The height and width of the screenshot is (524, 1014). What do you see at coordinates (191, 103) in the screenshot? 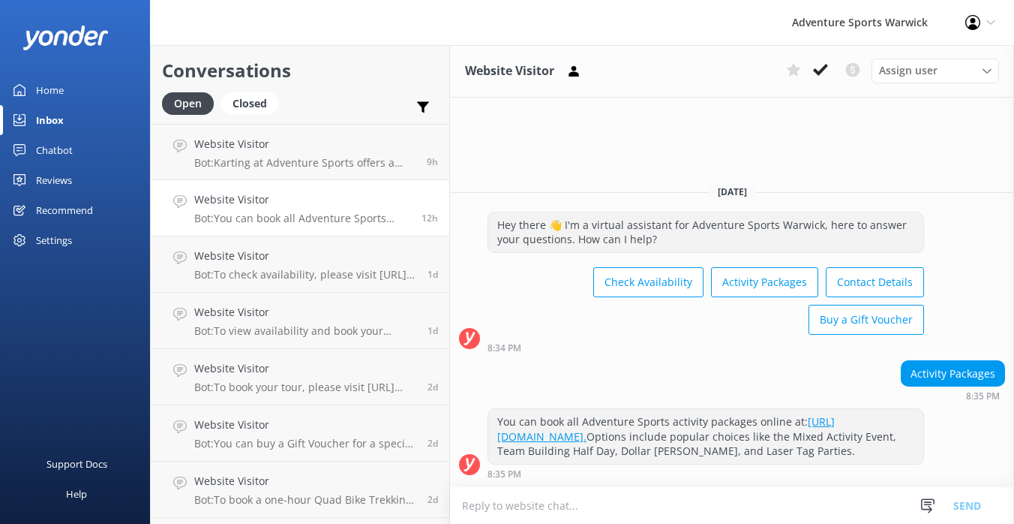
I see `a: Open` at bounding box center [191, 103].